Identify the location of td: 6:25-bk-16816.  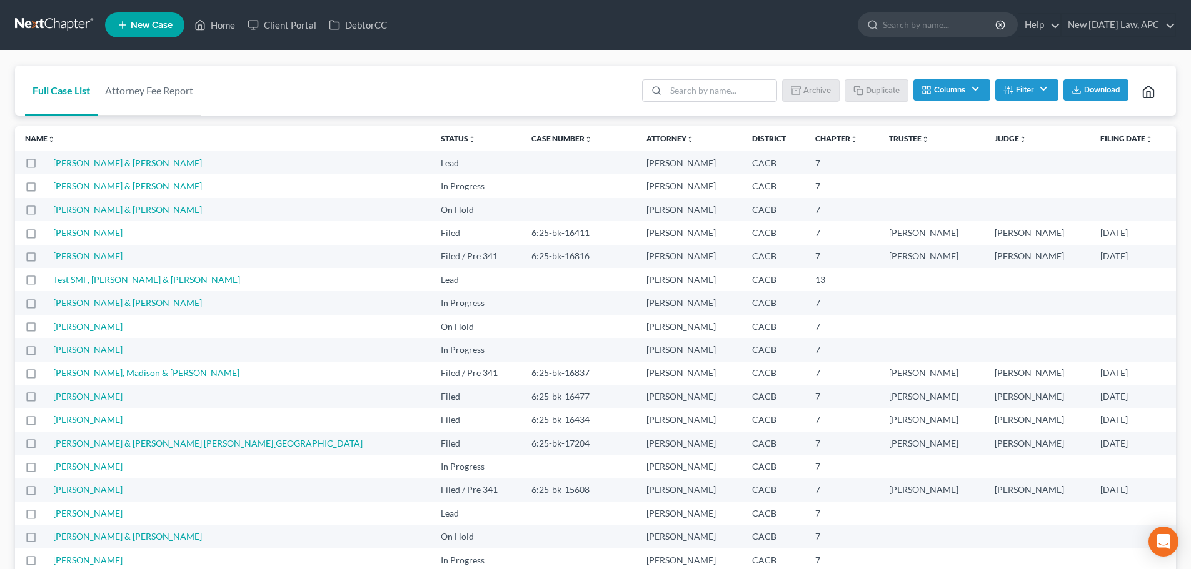
(579, 256).